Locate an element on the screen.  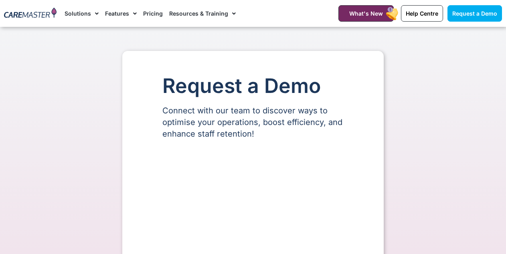
a: Help Centre is located at coordinates (422, 13).